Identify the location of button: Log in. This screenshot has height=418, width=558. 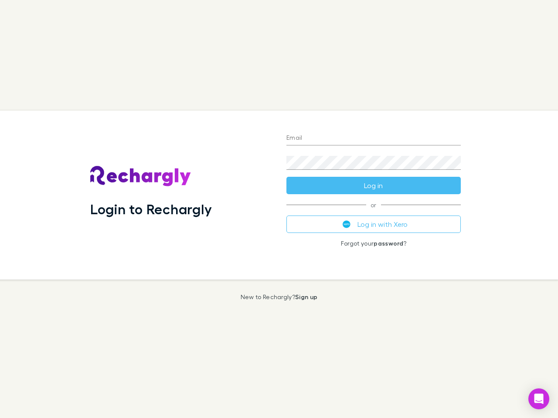
(374, 186).